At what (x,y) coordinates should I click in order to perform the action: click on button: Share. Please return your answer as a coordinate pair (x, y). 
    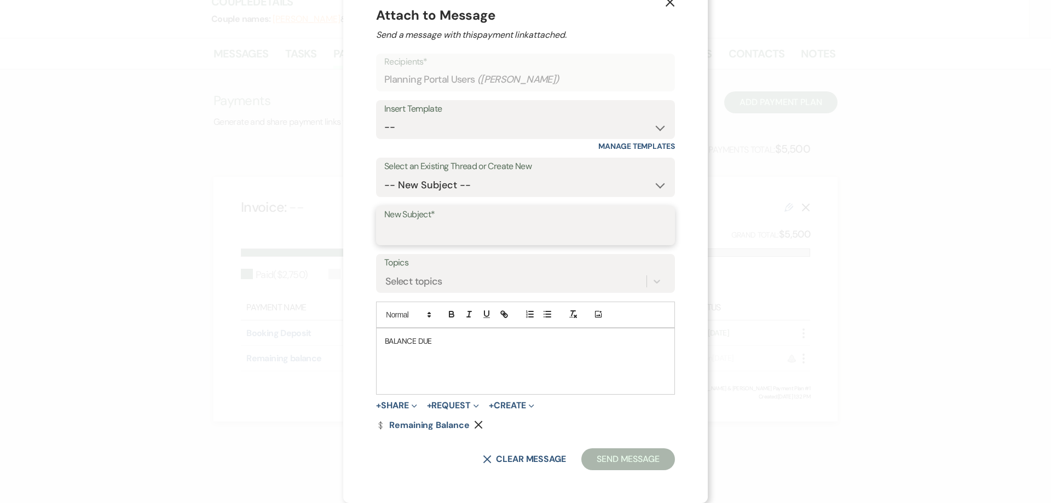
    Looking at the image, I should click on (396, 406).